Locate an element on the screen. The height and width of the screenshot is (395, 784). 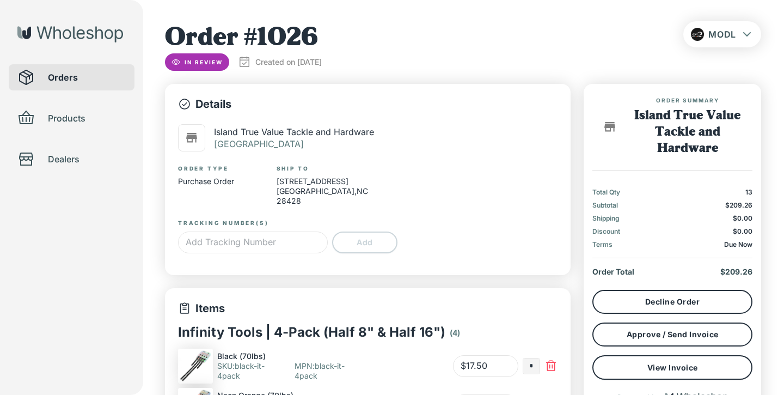
p: Black (70lbs) is located at coordinates (241, 356).